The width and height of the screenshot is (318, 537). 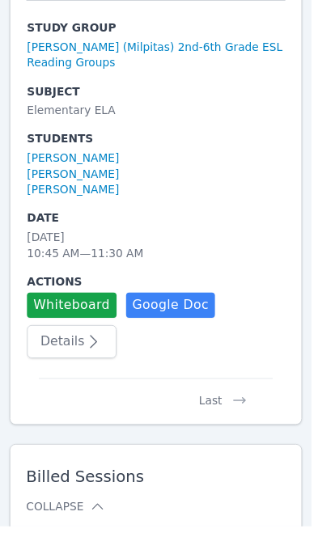 What do you see at coordinates (159, 287) in the screenshot?
I see `span: Actions` at bounding box center [159, 287].